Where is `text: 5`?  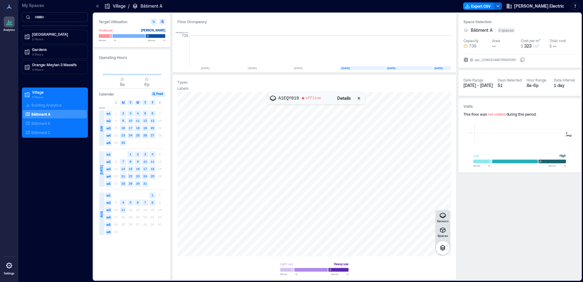 text: 5 is located at coordinates (145, 113).